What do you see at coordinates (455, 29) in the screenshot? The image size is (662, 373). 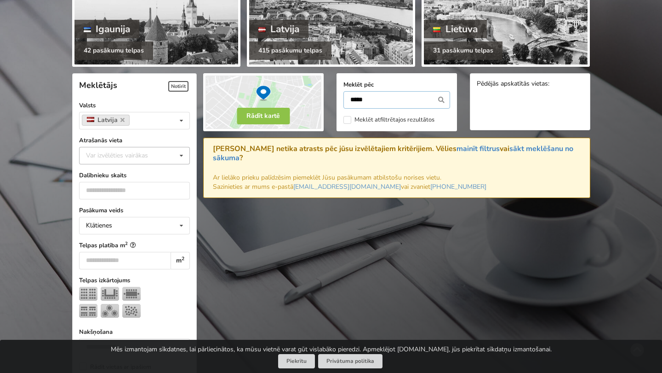 I see `div: Lietuva` at bounding box center [455, 29].